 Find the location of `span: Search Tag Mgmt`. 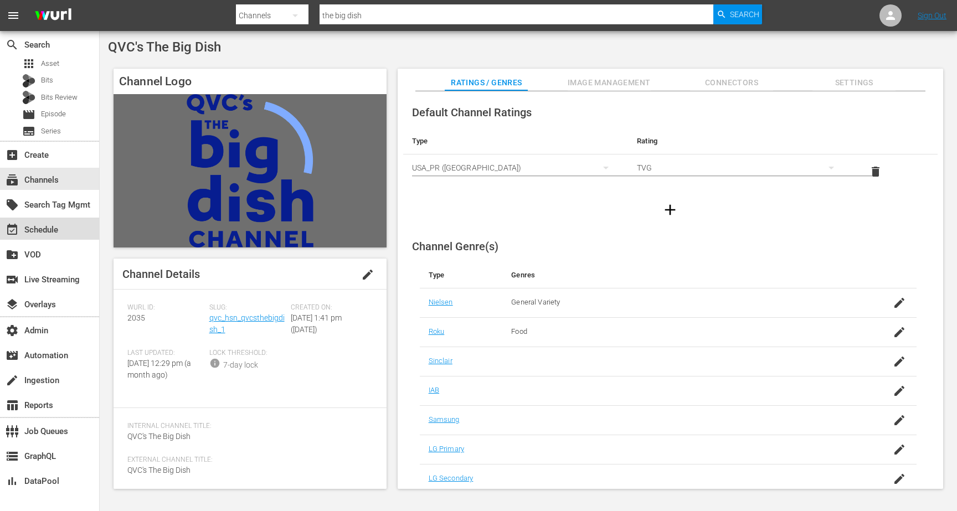

span: Search Tag Mgmt is located at coordinates (12, 205).